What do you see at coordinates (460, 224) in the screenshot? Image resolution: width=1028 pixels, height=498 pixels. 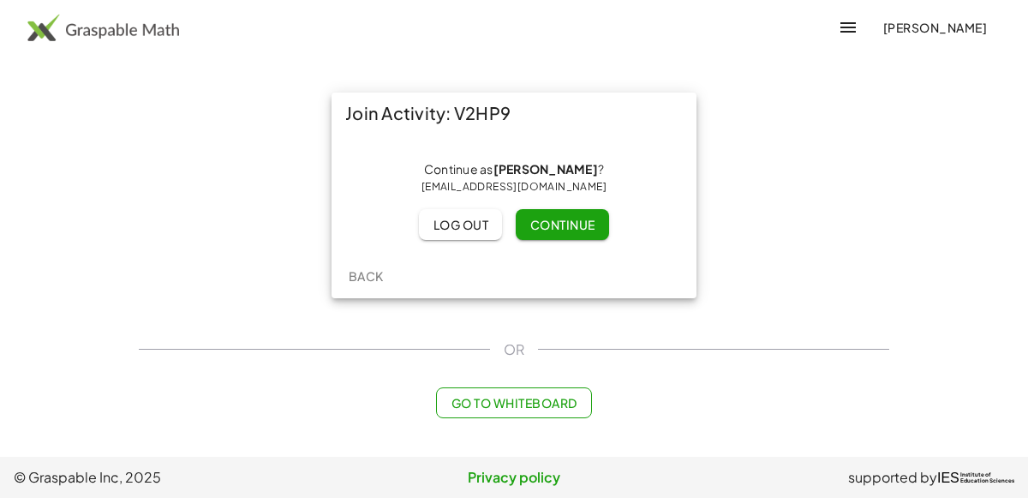 I see `span: Log out` at bounding box center [460, 224].